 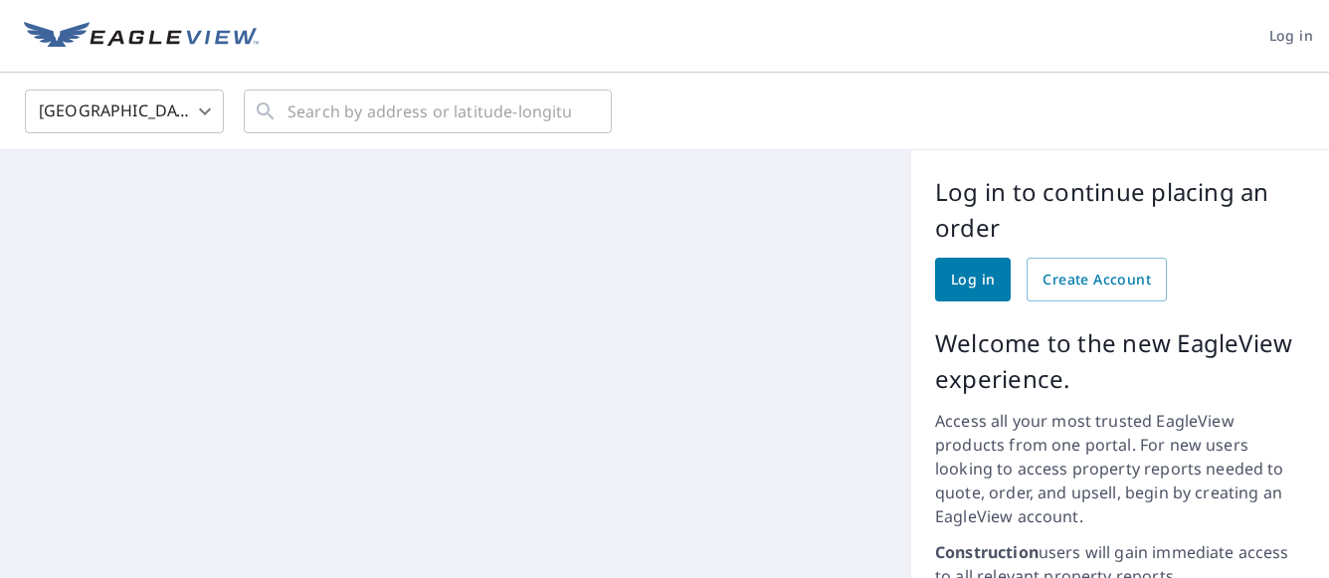 I want to click on p: Log in to continue placing an order, so click(x=1120, y=210).